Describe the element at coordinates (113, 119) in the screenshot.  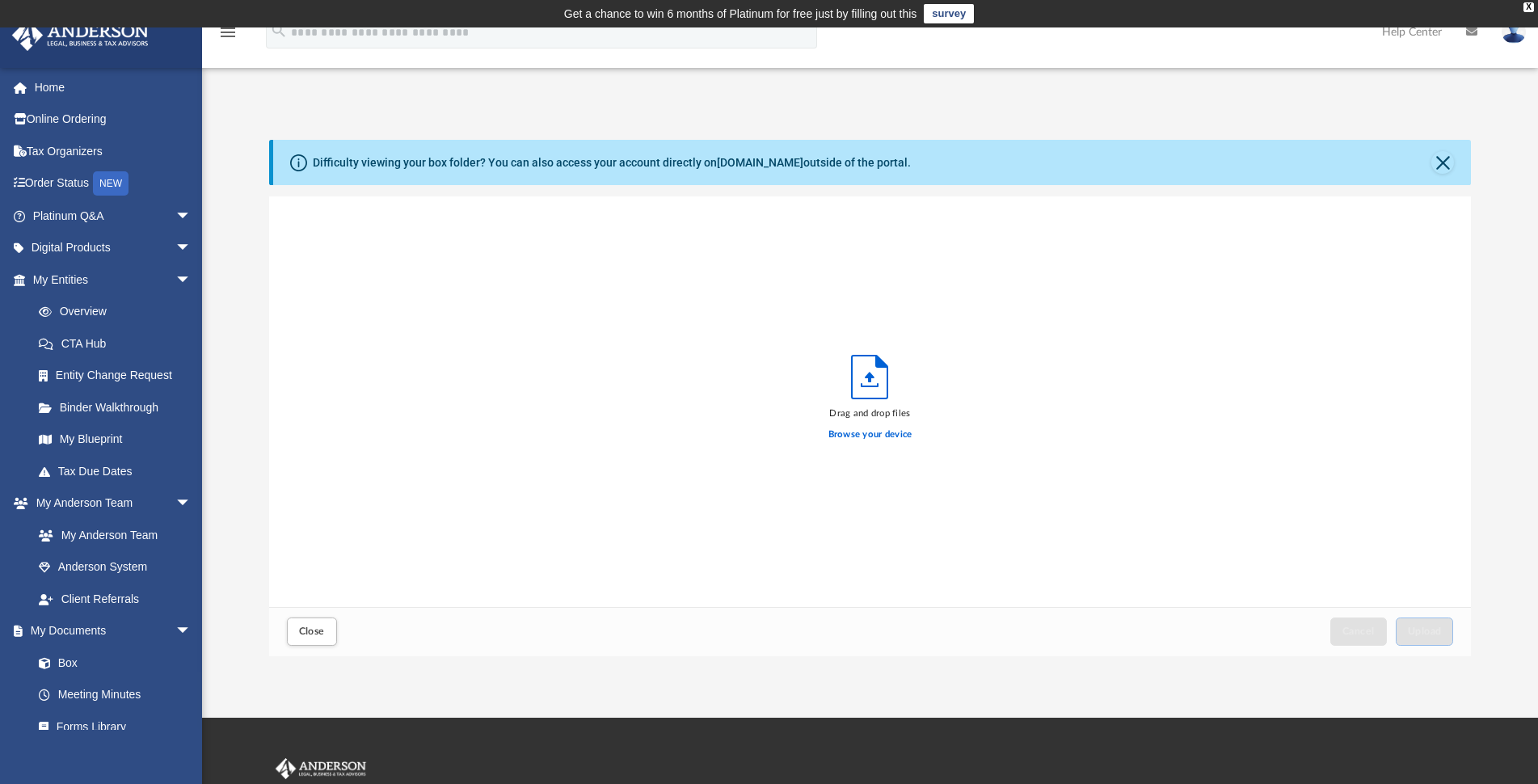
I see `a: Online Ordering` at that location.